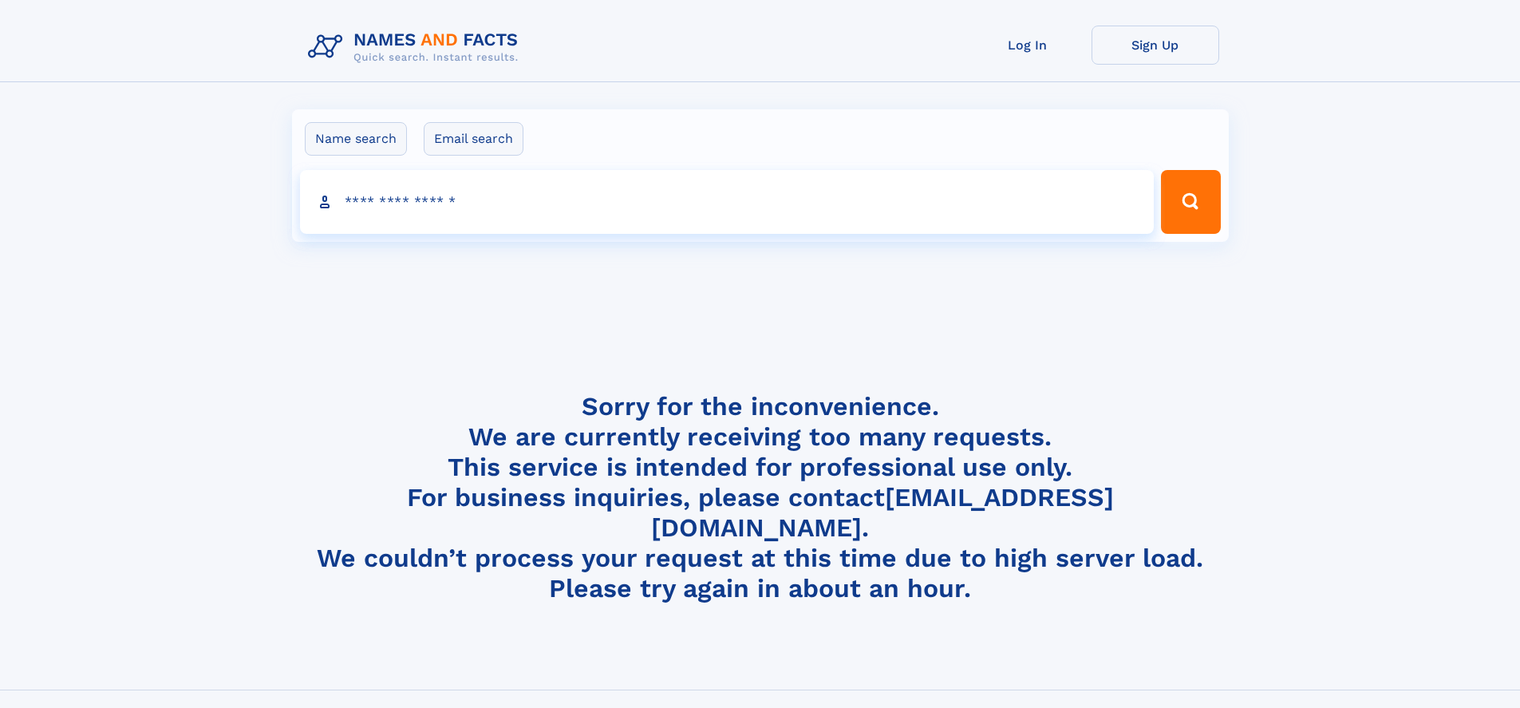  I want to click on h4: Sorry for the inconvenience. We are currently receiving too many requests. This service is intend..., so click(760, 497).